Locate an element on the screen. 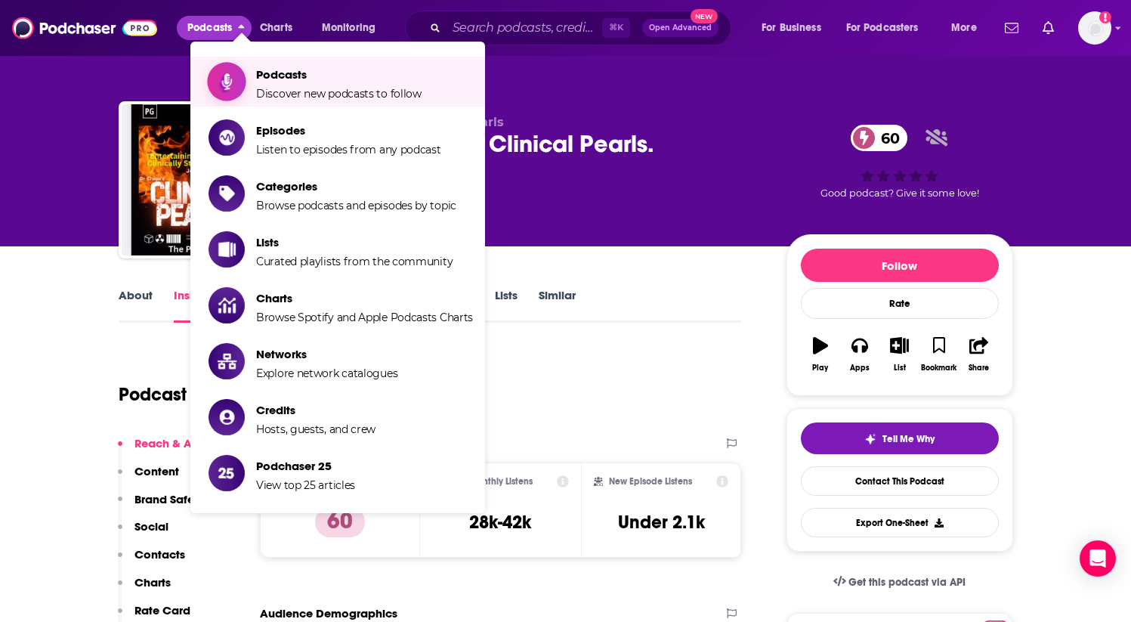  button: Bookmark is located at coordinates (939, 354).